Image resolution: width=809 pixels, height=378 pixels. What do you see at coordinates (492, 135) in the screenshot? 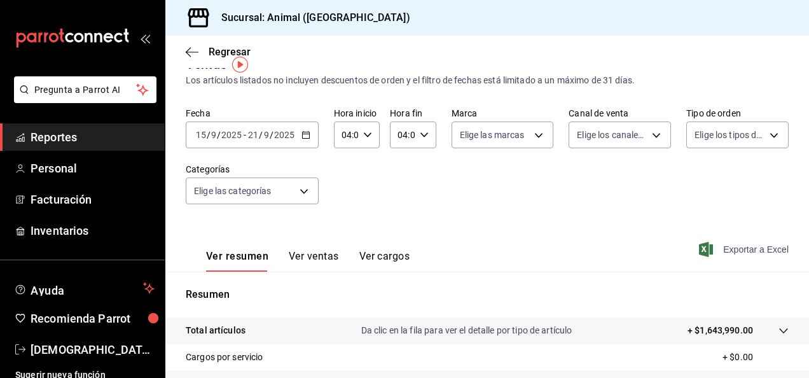
I see `span: Elige las marcas` at bounding box center [492, 135].